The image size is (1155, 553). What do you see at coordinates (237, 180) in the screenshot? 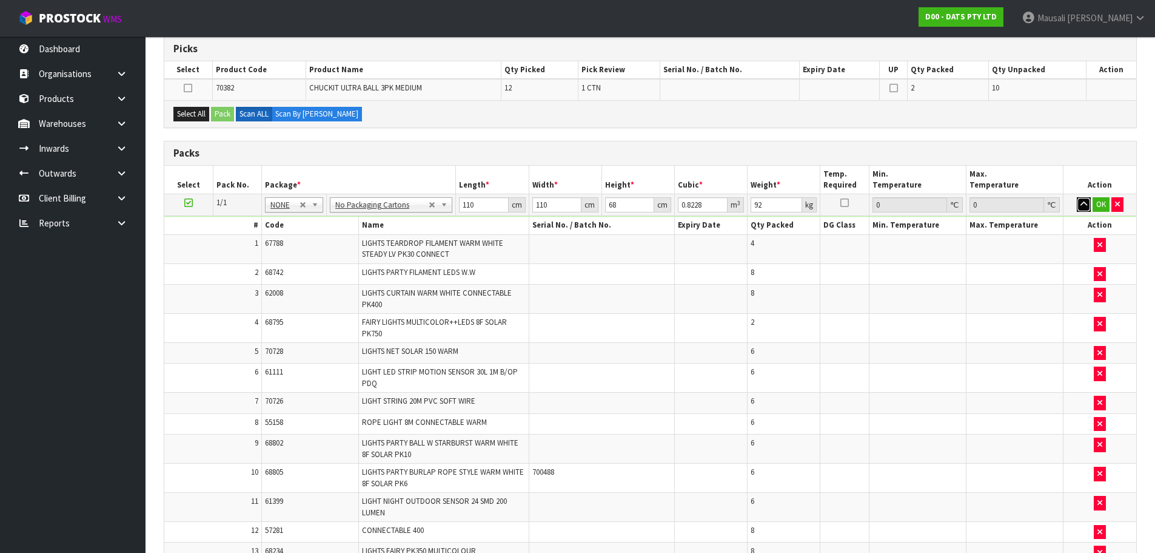
I see `th: Pack No.` at bounding box center [237, 180].